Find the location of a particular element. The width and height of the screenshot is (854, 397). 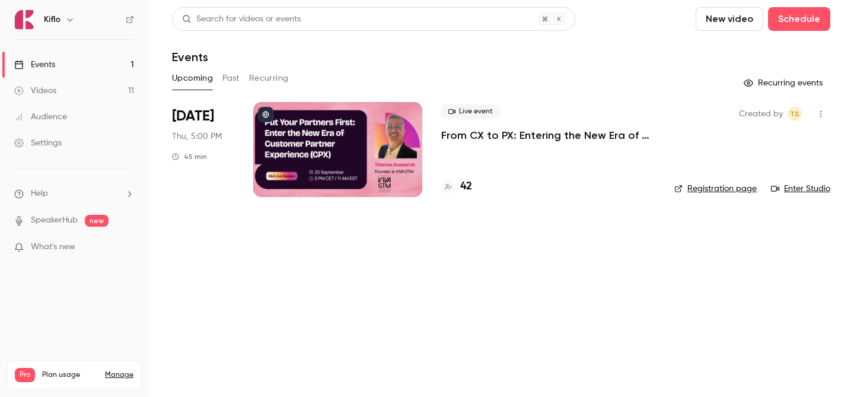

img: Kiflo is located at coordinates (24, 20).